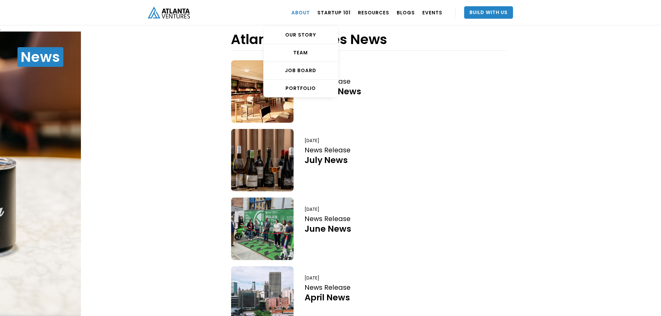 This screenshot has width=661, height=316. Describe the element at coordinates (301, 12) in the screenshot. I see `a: ABOUT` at that location.